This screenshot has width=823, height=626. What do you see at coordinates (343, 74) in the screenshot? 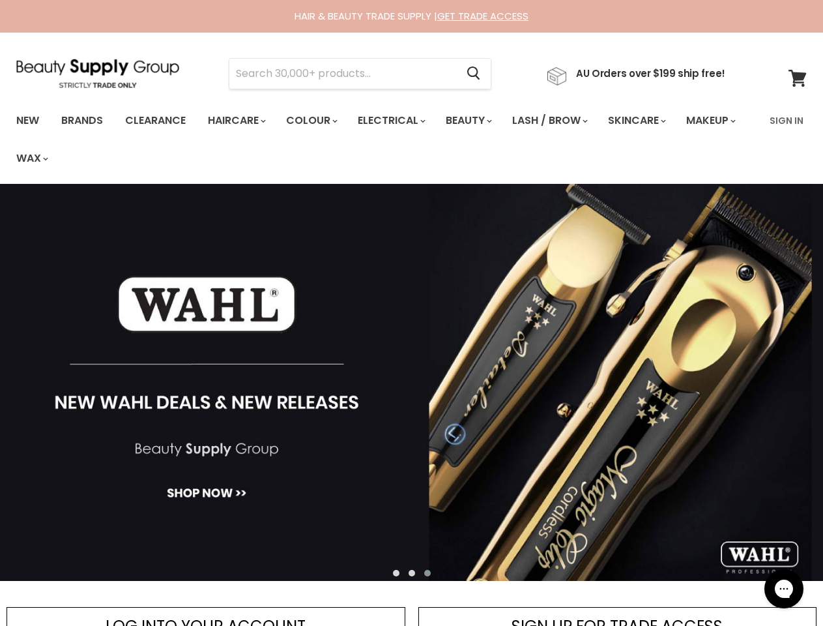
I see `input: Search` at bounding box center [343, 74].